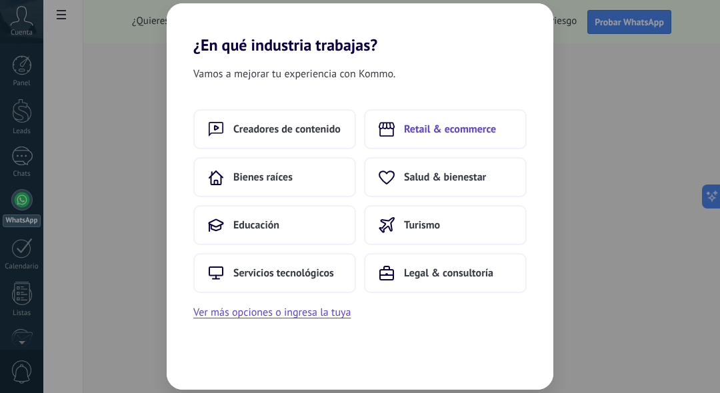 The width and height of the screenshot is (720, 393). What do you see at coordinates (275, 273) in the screenshot?
I see `button: Servicios tecnológicos` at bounding box center [275, 273].